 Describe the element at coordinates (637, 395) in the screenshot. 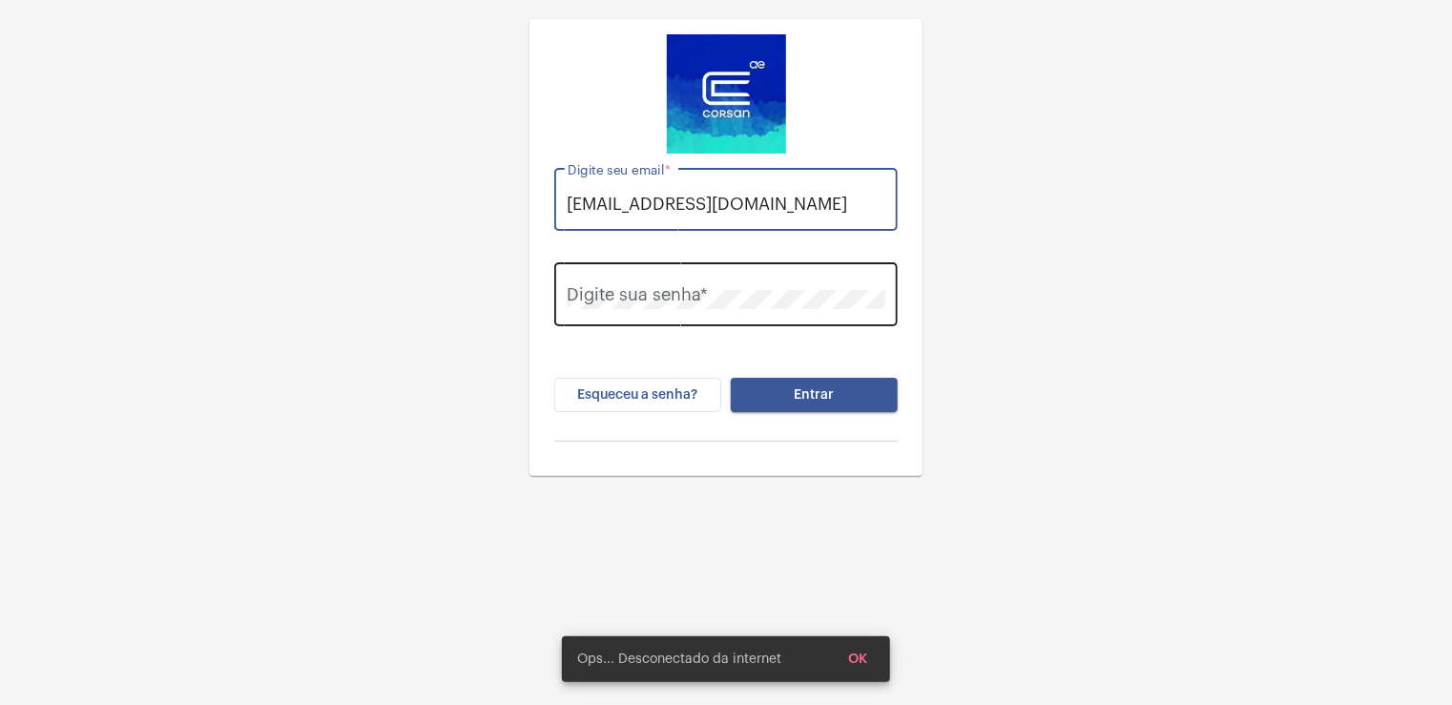

I see `button: Esqueceu a senha?` at that location.